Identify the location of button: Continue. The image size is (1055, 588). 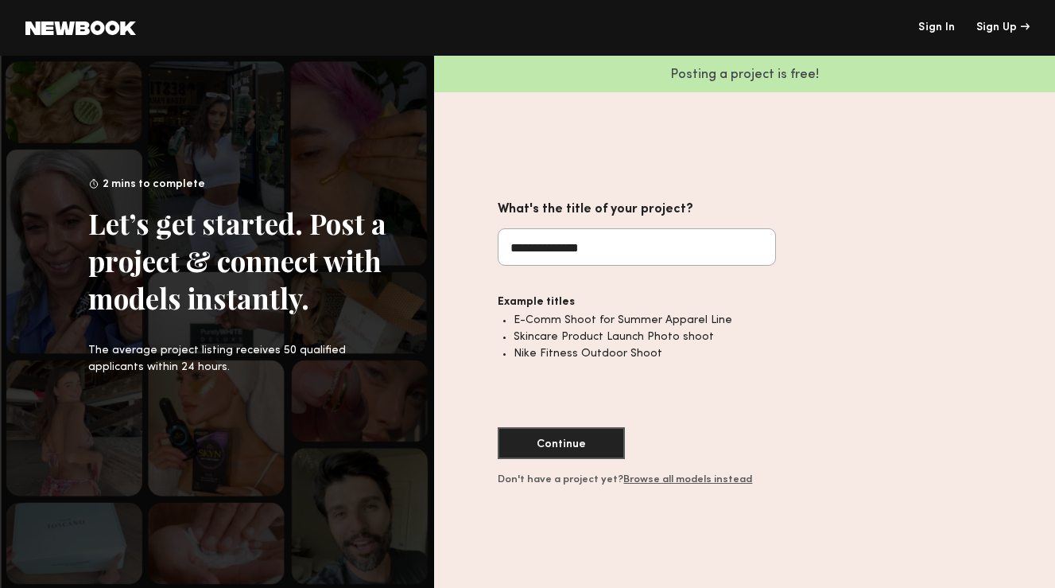
(561, 443).